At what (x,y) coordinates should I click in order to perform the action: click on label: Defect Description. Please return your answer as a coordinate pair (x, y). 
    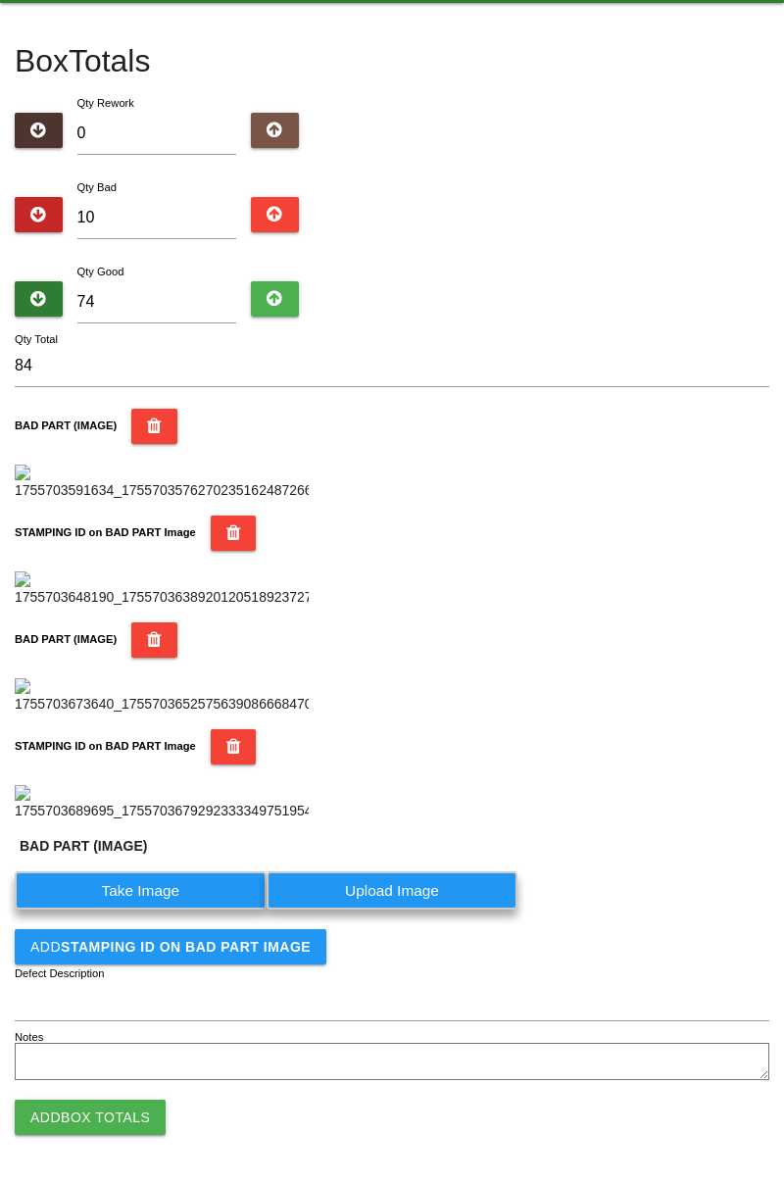
    Looking at the image, I should click on (60, 973).